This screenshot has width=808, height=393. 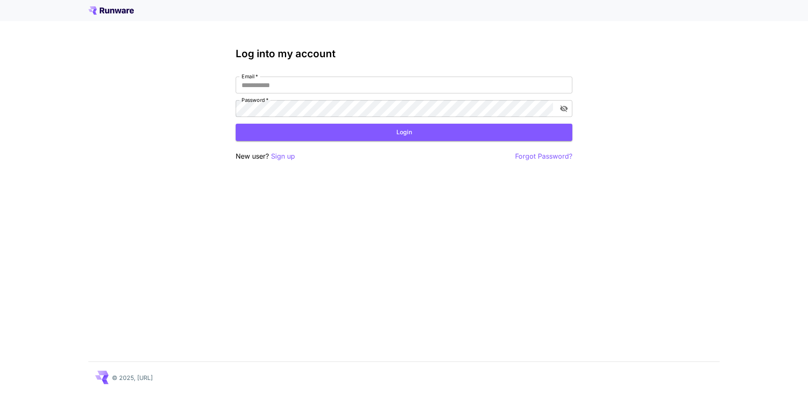 What do you see at coordinates (283, 156) in the screenshot?
I see `button: Sign up` at bounding box center [283, 156].